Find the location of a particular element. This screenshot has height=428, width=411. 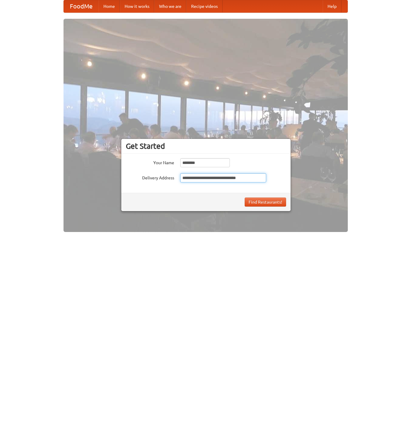

a: FoodMe is located at coordinates (81, 6).